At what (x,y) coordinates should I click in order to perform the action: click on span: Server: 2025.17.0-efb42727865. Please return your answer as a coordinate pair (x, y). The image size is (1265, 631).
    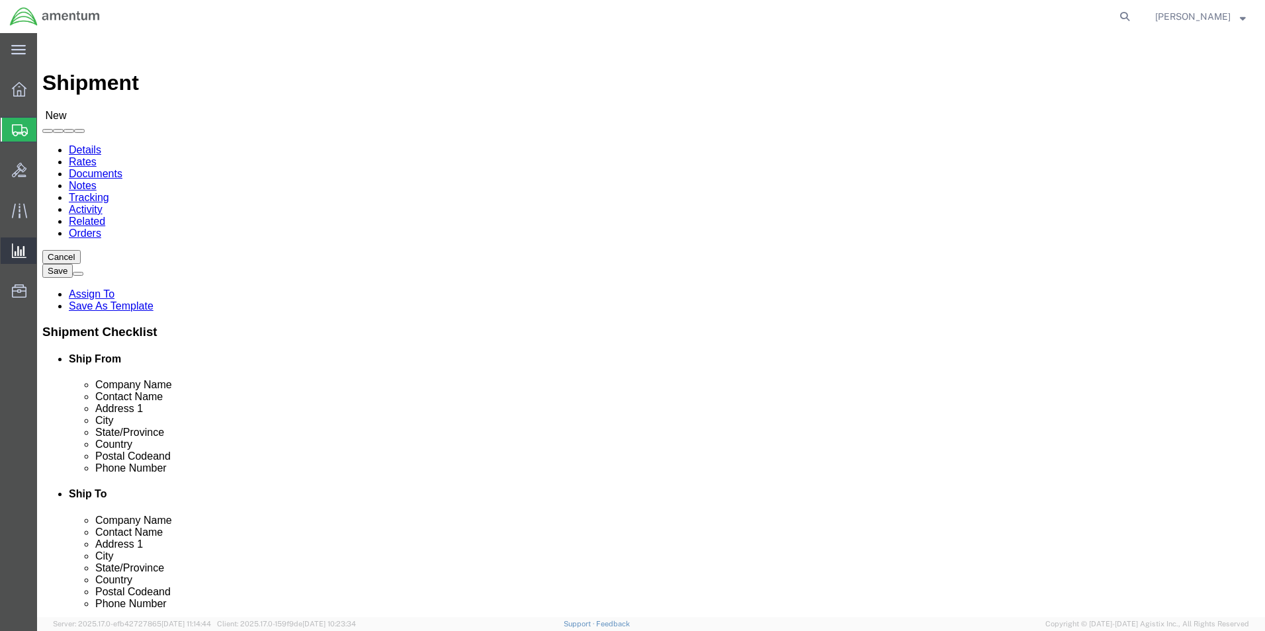
    Looking at the image, I should click on (132, 624).